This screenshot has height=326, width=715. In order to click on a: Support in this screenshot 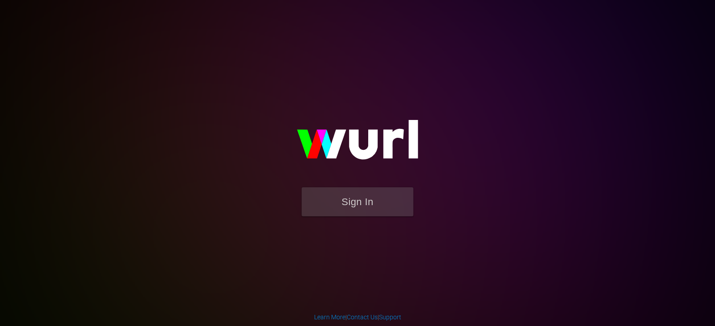, I will do `click(390, 318)`.